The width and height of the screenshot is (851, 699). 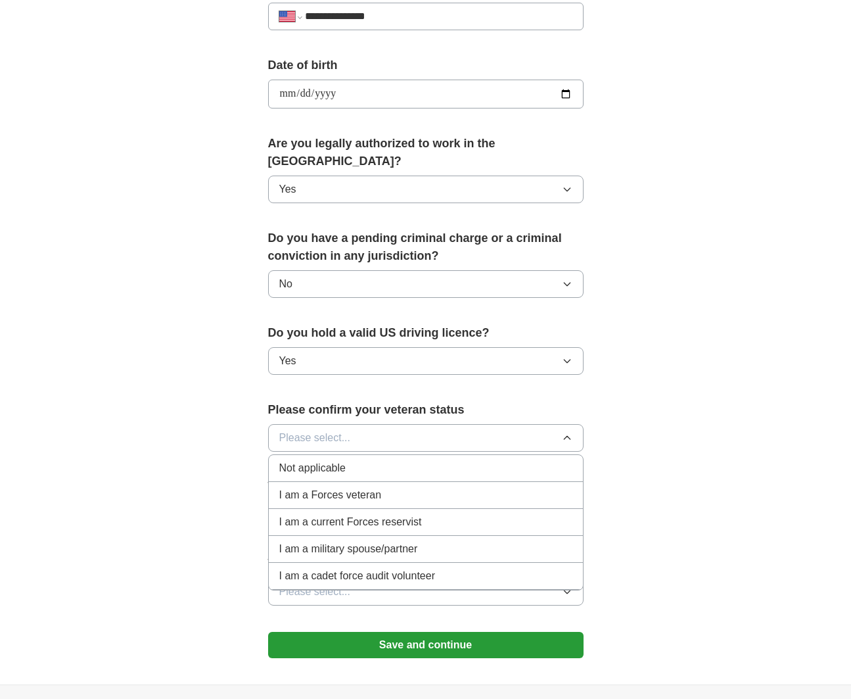 I want to click on span: I am a current Forces reservist, so click(x=350, y=522).